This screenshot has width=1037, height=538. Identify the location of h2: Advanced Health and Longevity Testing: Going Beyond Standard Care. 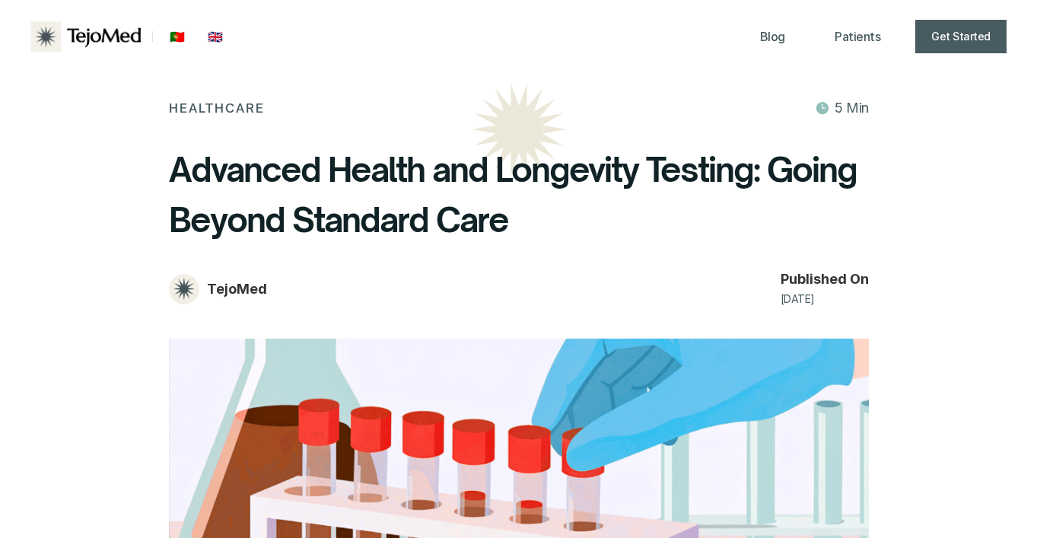
(519, 195).